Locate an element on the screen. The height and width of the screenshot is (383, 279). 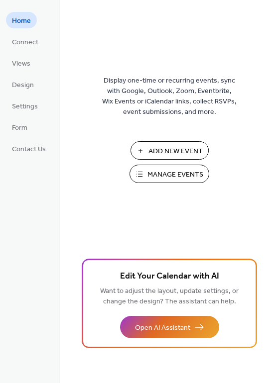
span: Contact Us is located at coordinates (29, 149).